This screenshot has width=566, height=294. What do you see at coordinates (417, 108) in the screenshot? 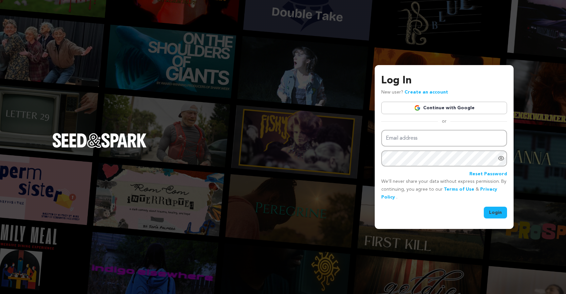
I see `img: Google logo` at bounding box center [417, 108].